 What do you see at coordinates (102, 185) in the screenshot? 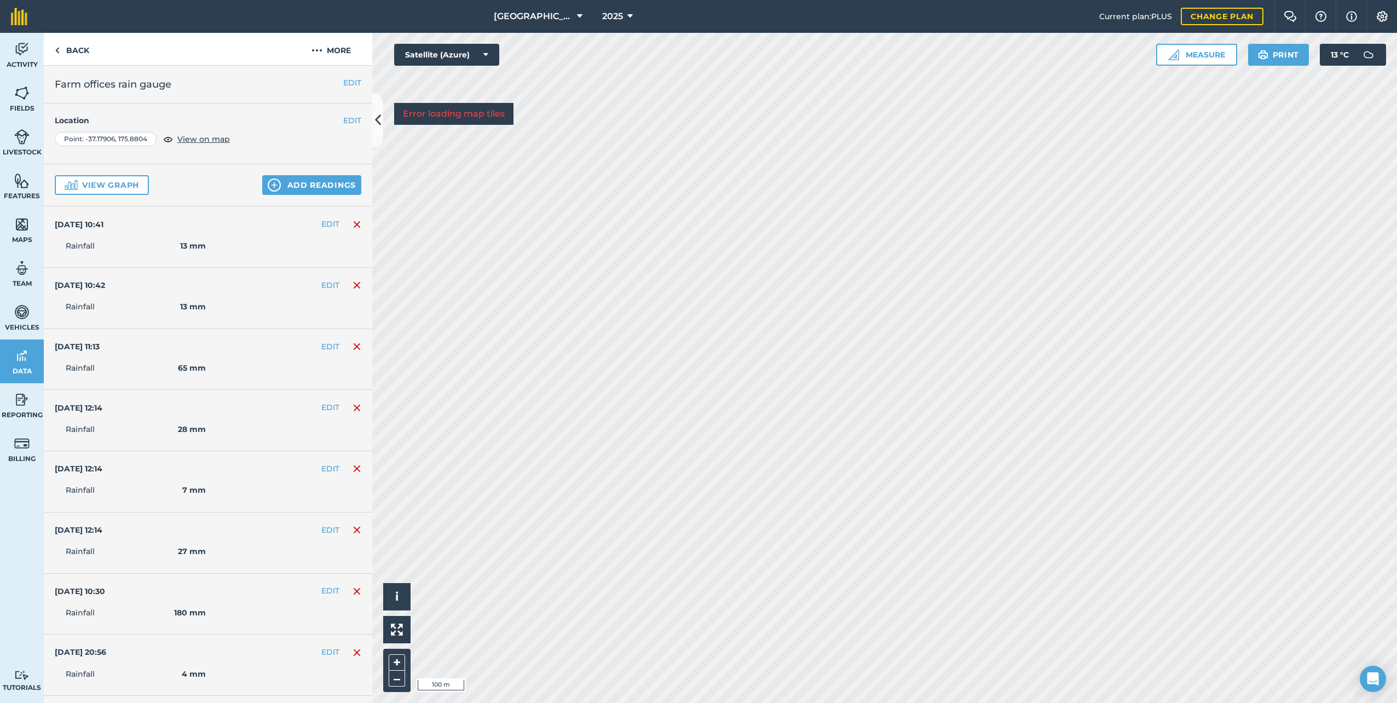
I see `button: View graph` at bounding box center [102, 185].